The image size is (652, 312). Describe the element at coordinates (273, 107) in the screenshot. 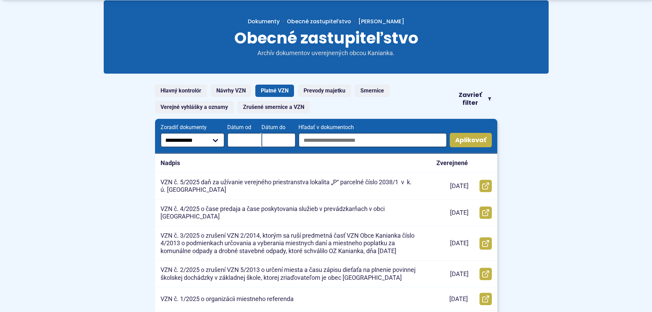

I see `a: Zrušené smernice a VZN` at that location.